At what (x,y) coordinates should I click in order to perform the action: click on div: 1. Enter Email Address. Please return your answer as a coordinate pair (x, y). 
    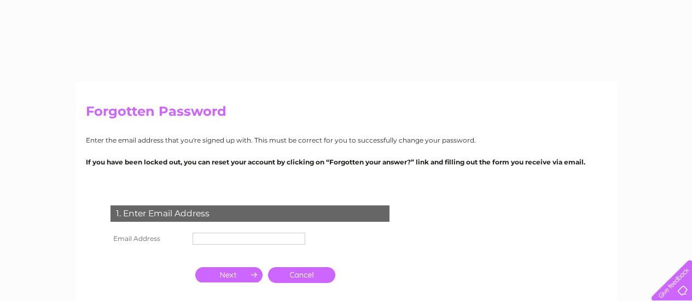
    Looking at the image, I should click on (250, 214).